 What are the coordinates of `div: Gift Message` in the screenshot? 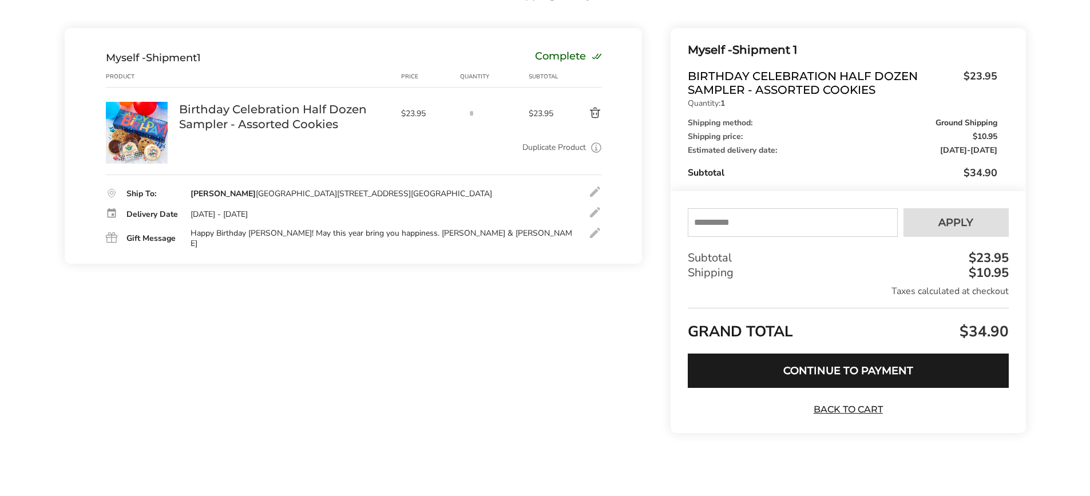 It's located at (153, 239).